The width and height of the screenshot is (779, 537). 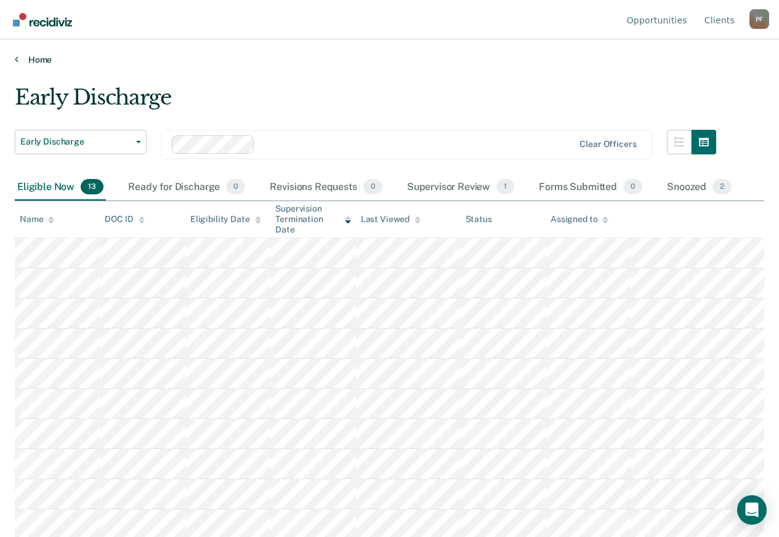 What do you see at coordinates (390, 219) in the screenshot?
I see `div: Last Viewed` at bounding box center [390, 219].